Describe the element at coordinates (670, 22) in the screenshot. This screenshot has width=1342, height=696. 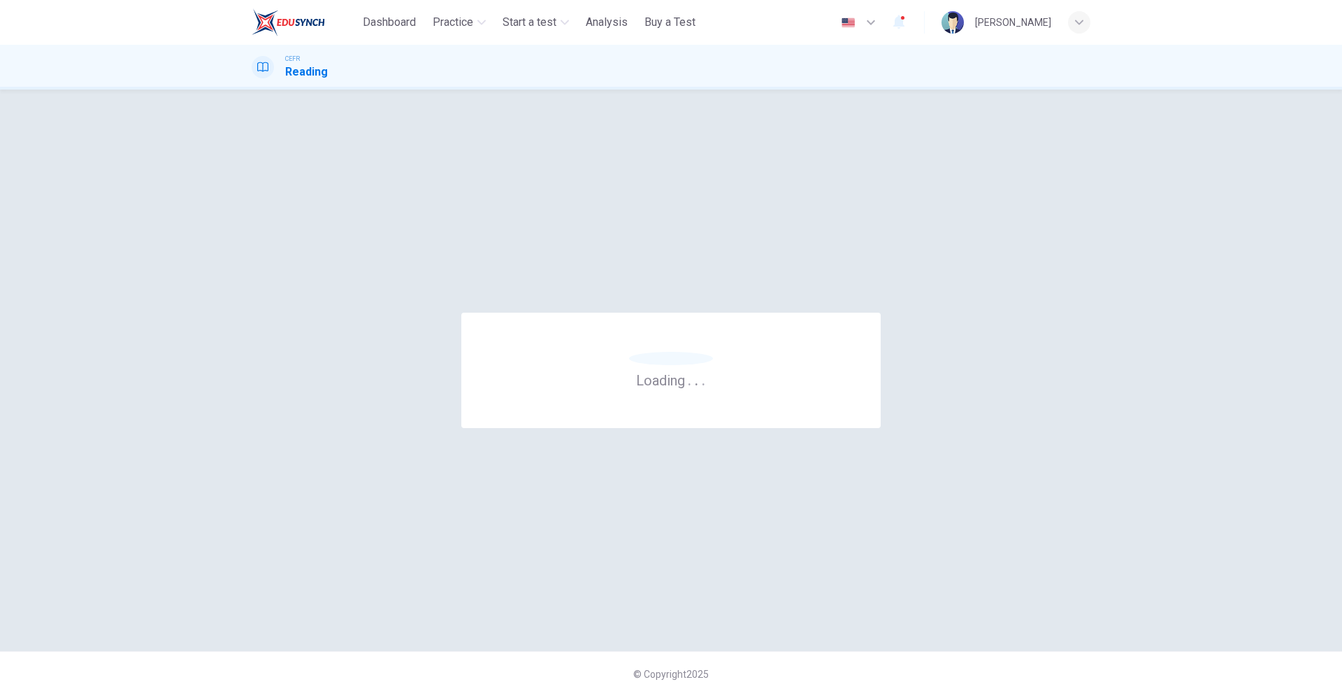
I see `button: Buy a Test` at that location.